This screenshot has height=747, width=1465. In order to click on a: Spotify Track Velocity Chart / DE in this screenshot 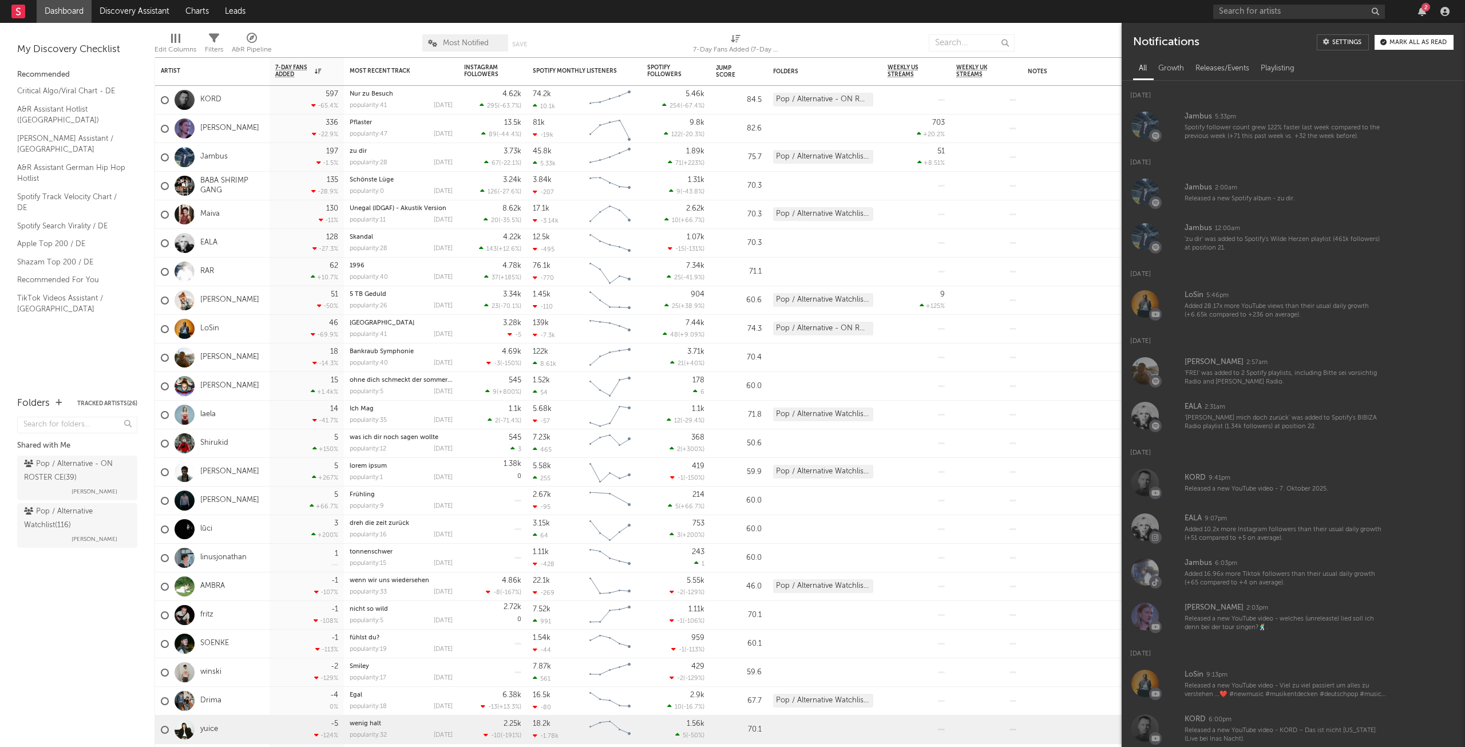, I will do `click(72, 202)`.